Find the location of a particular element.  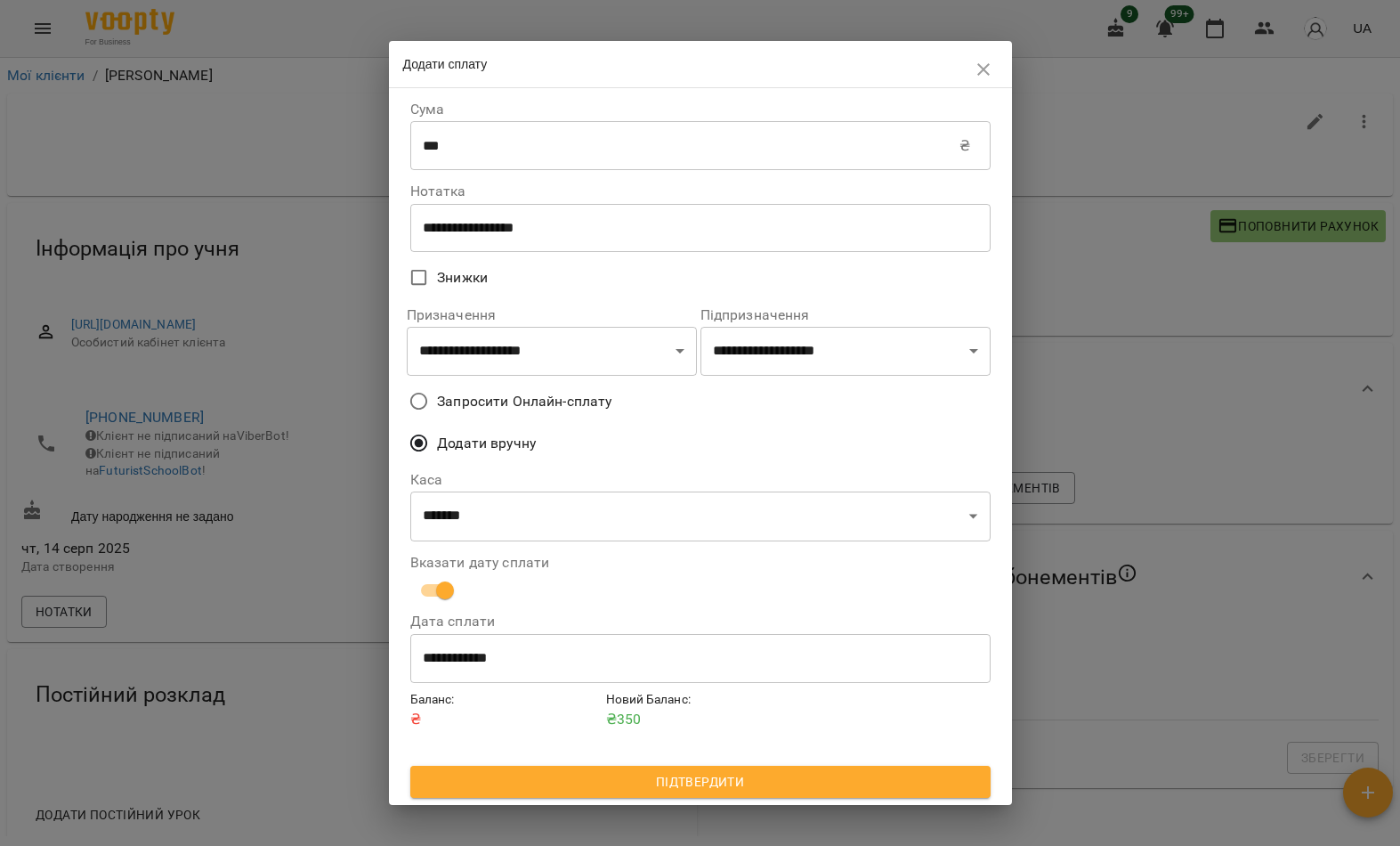

p: ₴ 350 is located at coordinates (700, 719).